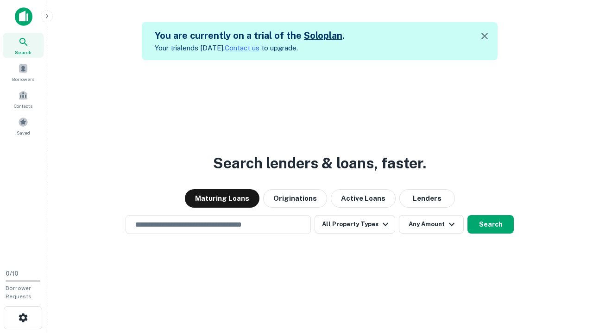 The height and width of the screenshot is (333, 593). What do you see at coordinates (23, 126) in the screenshot?
I see `div: Saved` at bounding box center [23, 126].